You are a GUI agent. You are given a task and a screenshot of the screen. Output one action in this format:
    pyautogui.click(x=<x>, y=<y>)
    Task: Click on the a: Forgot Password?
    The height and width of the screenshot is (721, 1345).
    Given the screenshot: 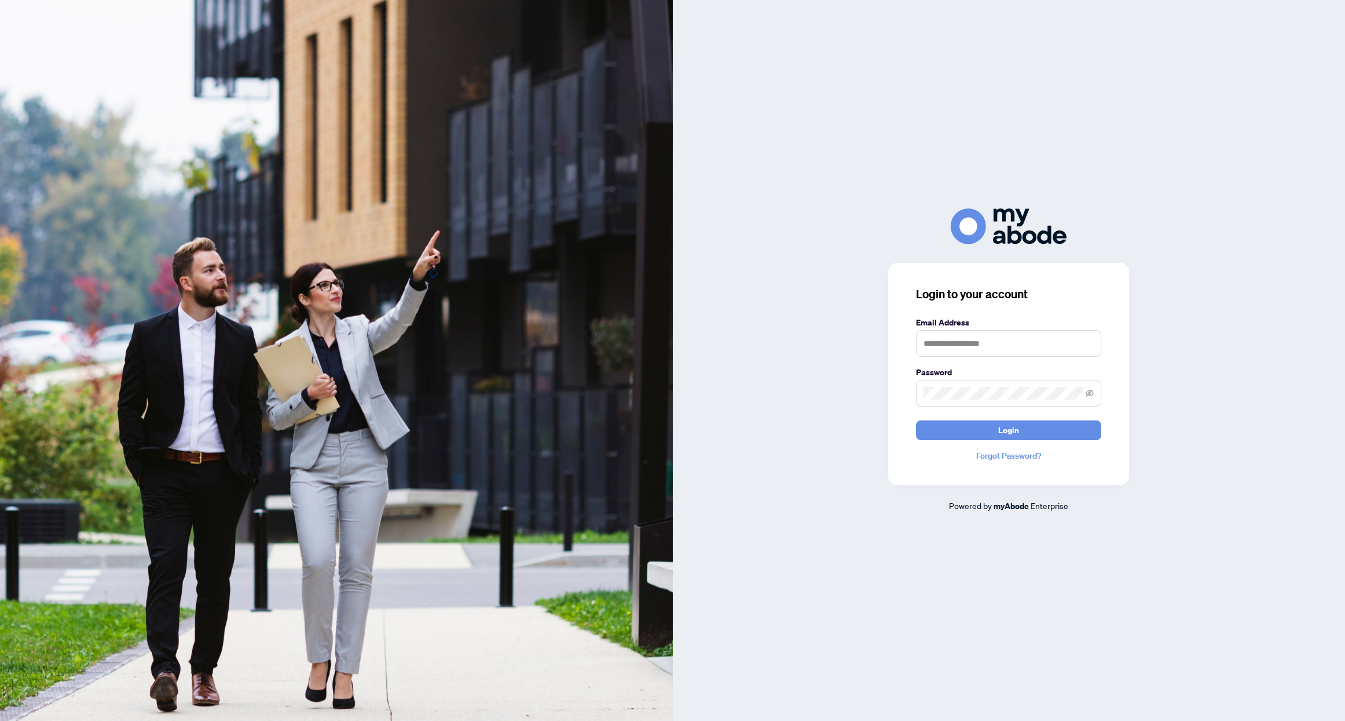 What is the action you would take?
    pyautogui.click(x=1008, y=456)
    